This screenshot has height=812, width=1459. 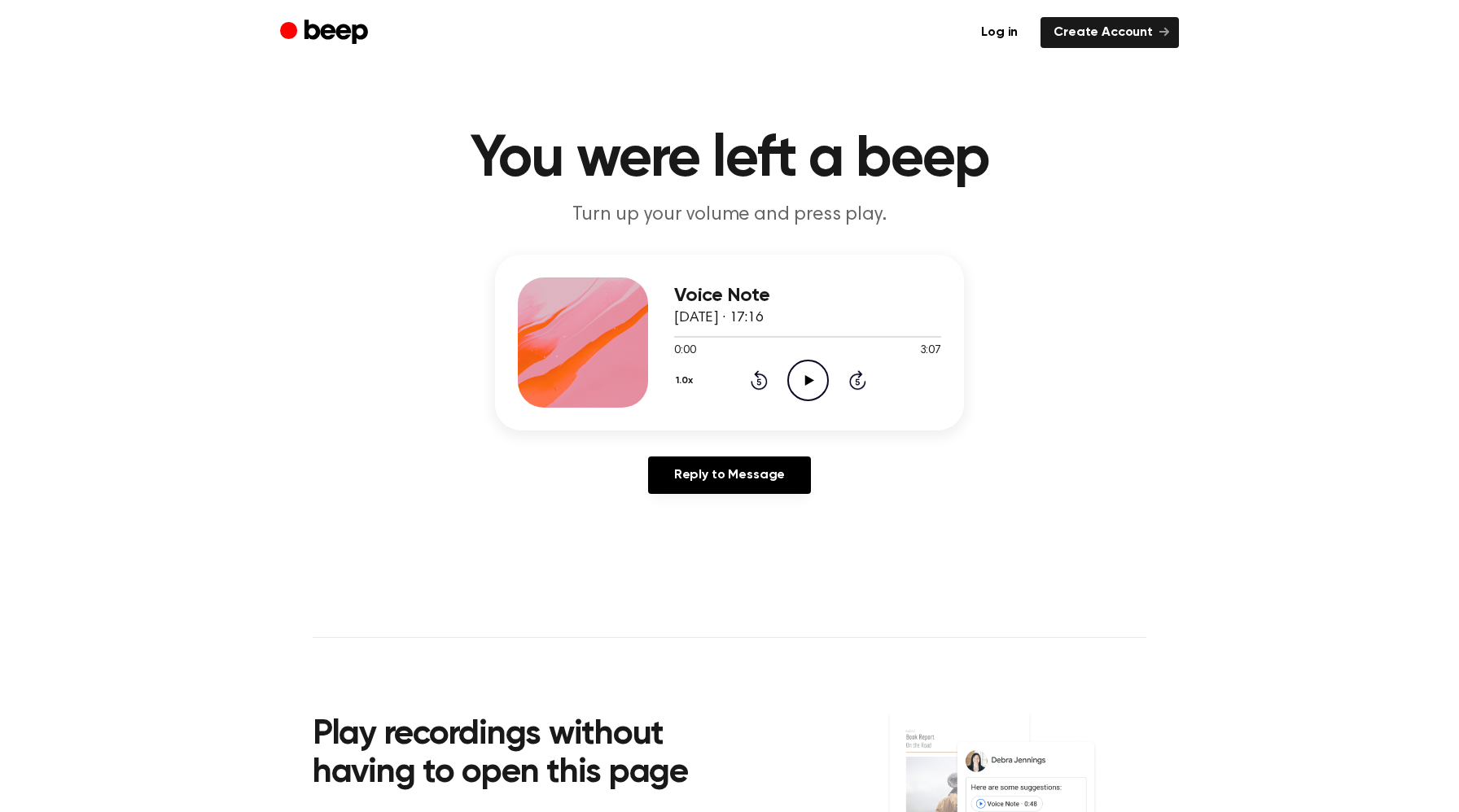 What do you see at coordinates (532, 754) in the screenshot?
I see `h2: Play recordings without having to open this page` at bounding box center [532, 754].